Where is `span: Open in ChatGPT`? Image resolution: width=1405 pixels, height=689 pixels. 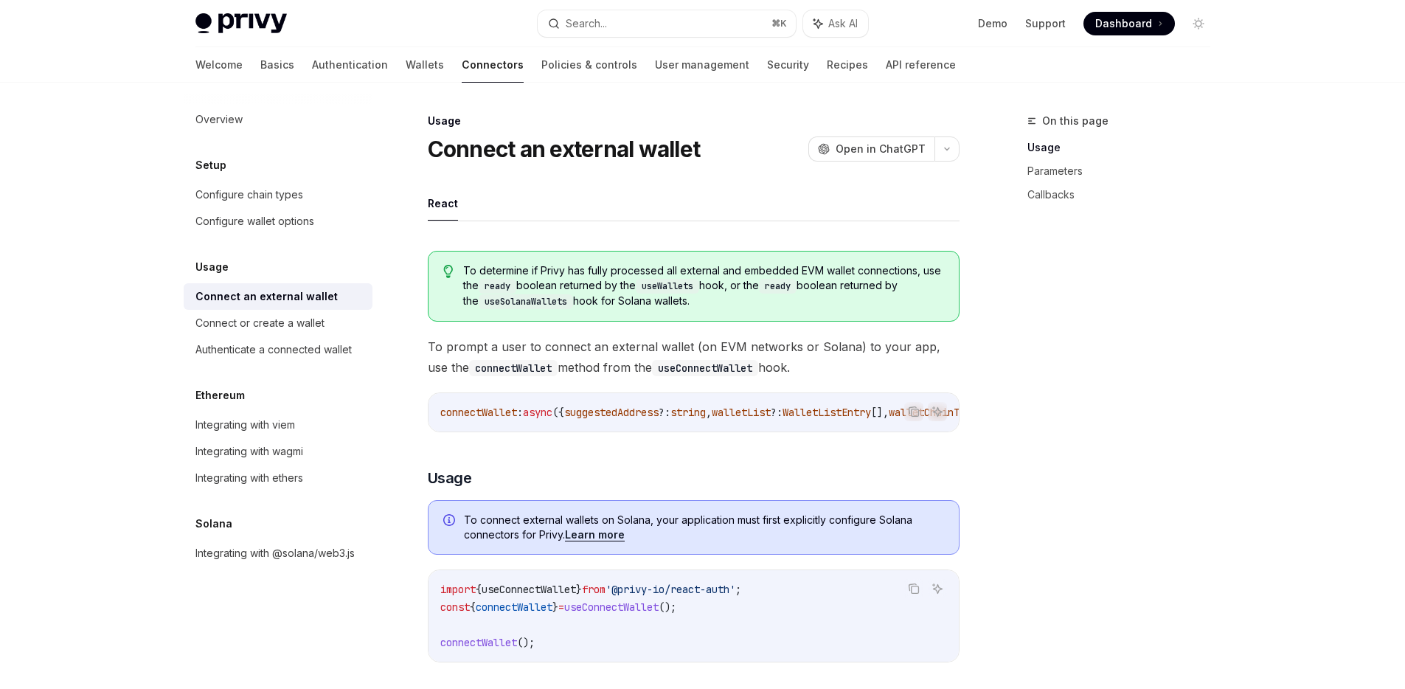
span: Open in ChatGPT is located at coordinates (881, 149).